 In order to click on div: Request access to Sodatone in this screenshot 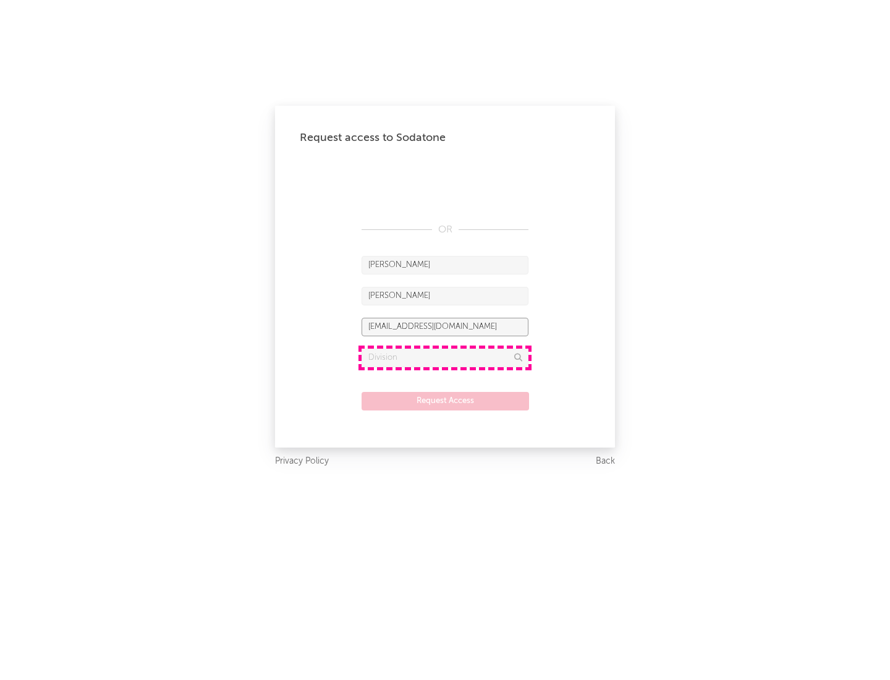, I will do `click(445, 138)`.